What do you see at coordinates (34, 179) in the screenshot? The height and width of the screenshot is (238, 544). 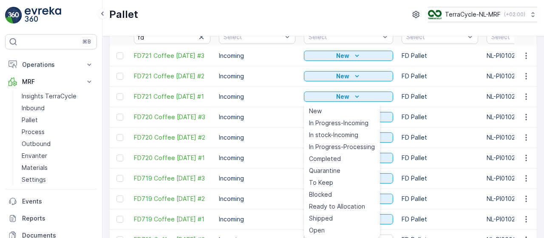 I see `p: Settings` at bounding box center [34, 179].